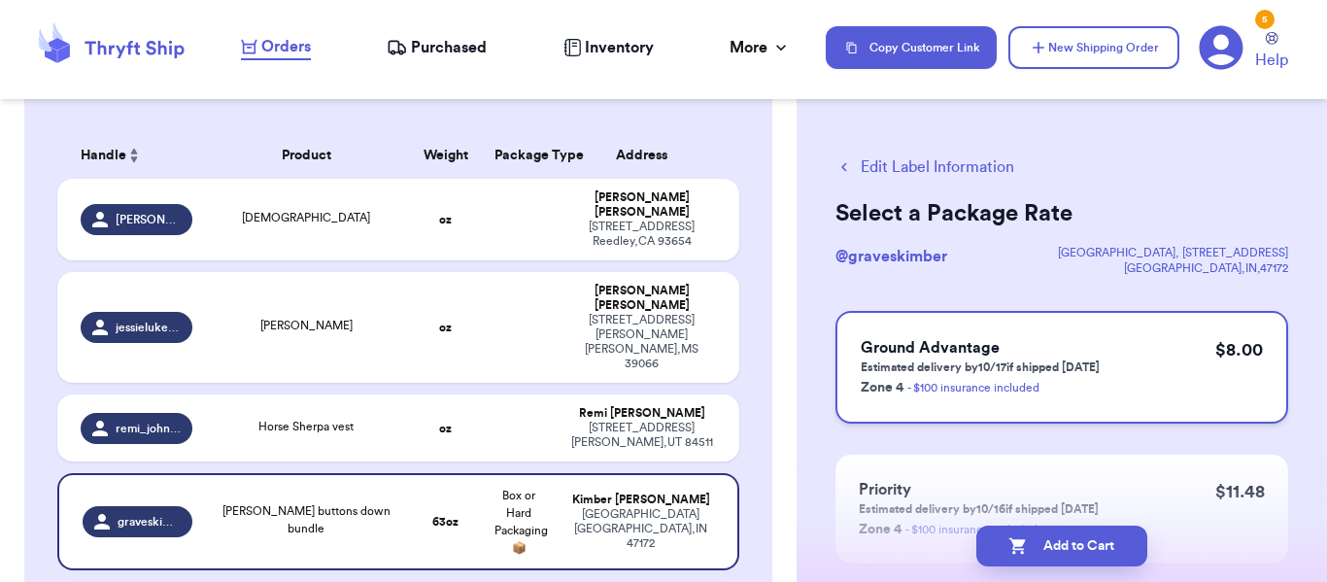 The height and width of the screenshot is (582, 1327). What do you see at coordinates (1271, 51) in the screenshot?
I see `a: Help` at bounding box center [1271, 51].